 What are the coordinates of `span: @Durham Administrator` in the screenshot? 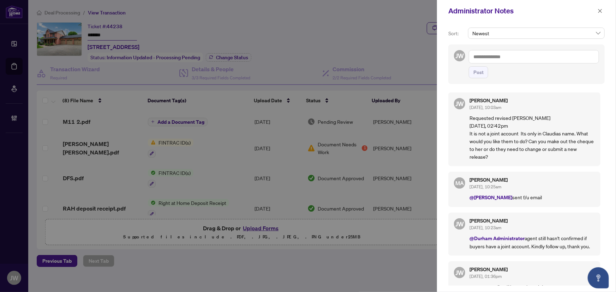 It's located at (497, 238).